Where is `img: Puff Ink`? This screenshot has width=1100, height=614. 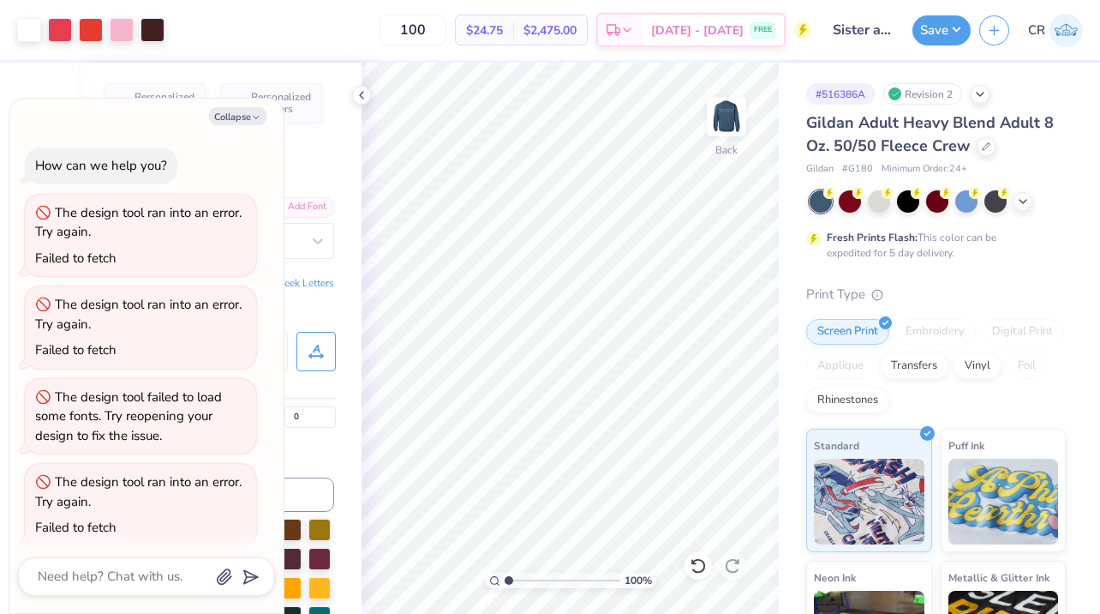
img: Puff Ink is located at coordinates (1003, 501).